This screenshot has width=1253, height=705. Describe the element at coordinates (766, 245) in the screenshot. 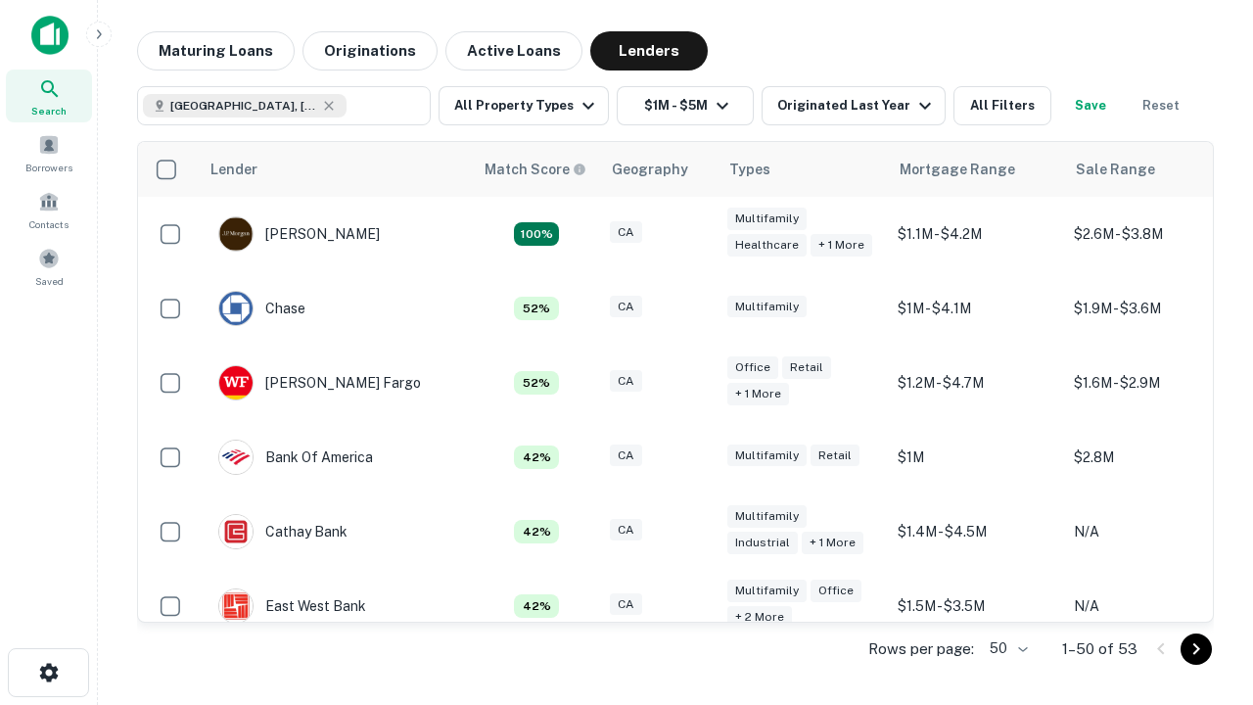

I see `div: Healthcare` at that location.